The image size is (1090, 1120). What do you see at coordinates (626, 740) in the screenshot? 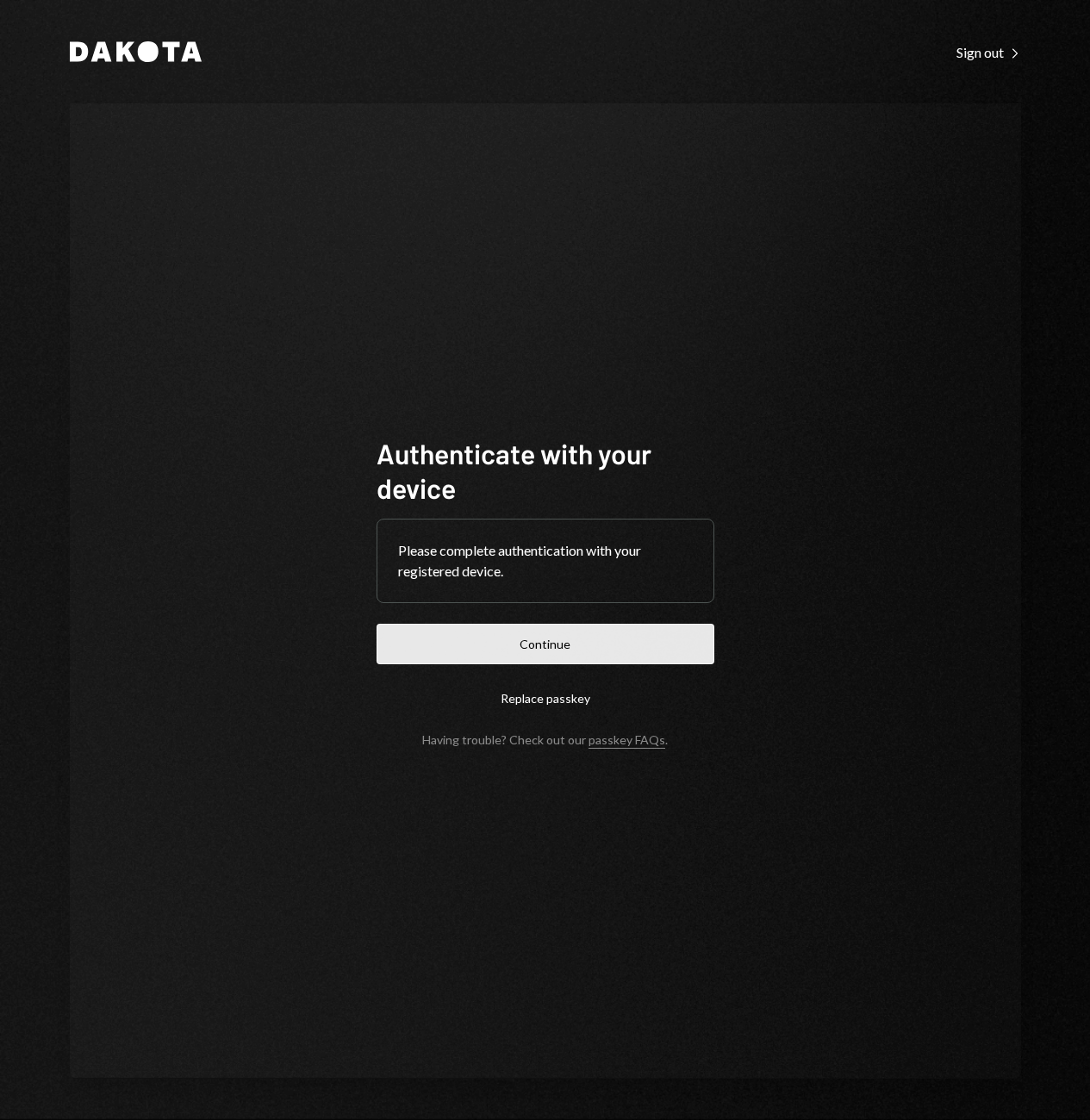
I see `a: passkey FAQs` at bounding box center [626, 740].